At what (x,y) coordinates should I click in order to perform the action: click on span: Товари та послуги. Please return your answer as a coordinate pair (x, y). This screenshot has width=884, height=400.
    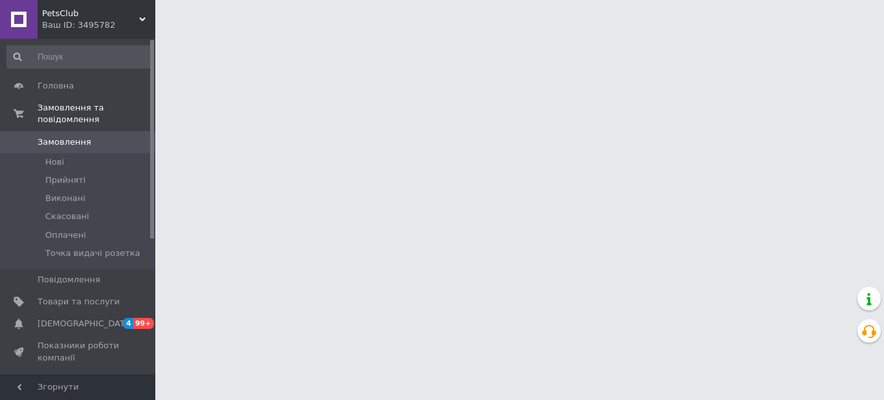
    Looking at the image, I should click on (78, 302).